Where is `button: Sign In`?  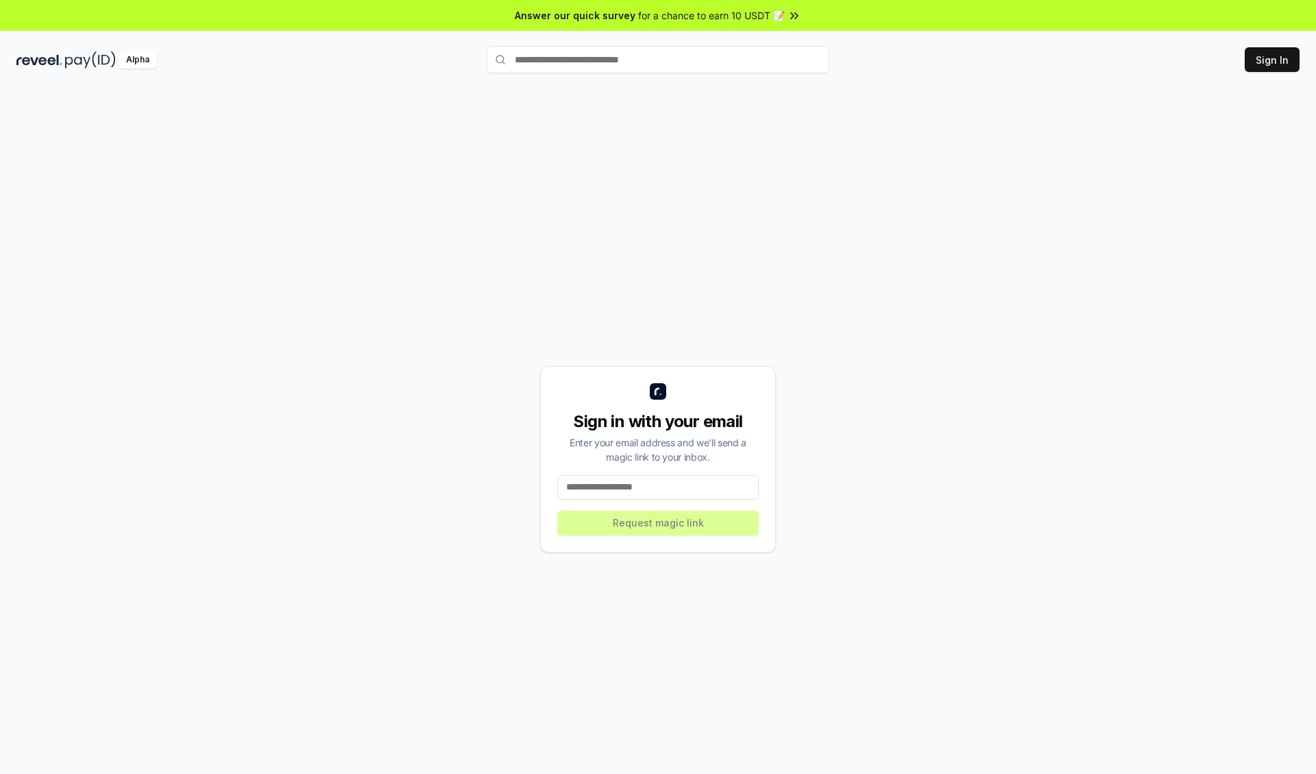
button: Sign In is located at coordinates (1272, 60).